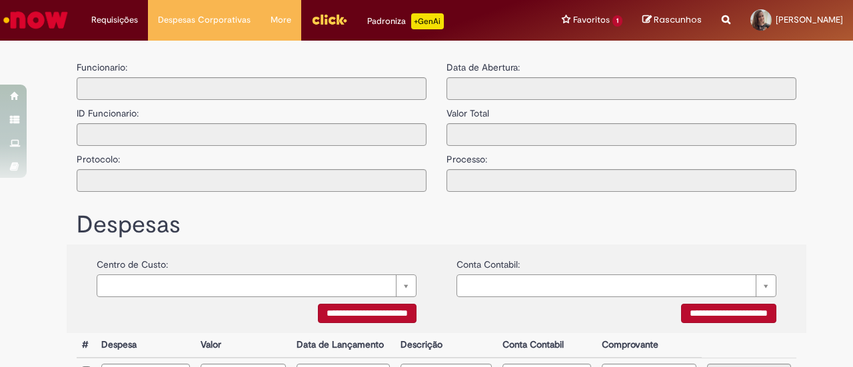 The height and width of the screenshot is (367, 853). What do you see at coordinates (145, 345) in the screenshot?
I see `th: Despesa` at bounding box center [145, 345].